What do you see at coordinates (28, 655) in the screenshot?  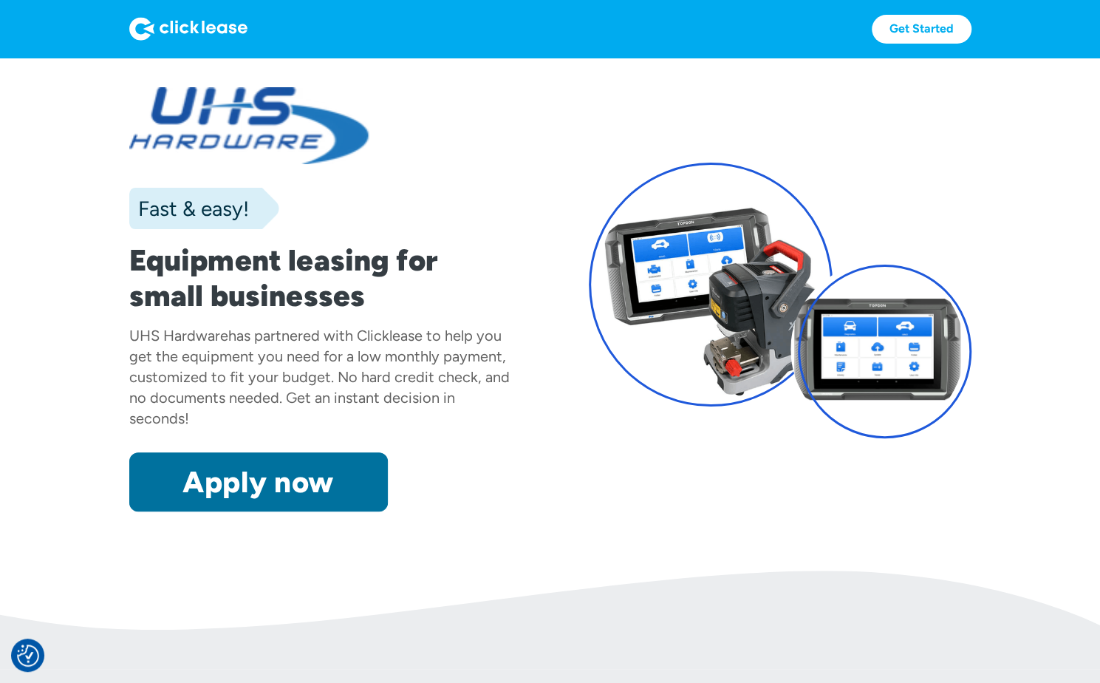 I see `img: Revisit consent button` at bounding box center [28, 655].